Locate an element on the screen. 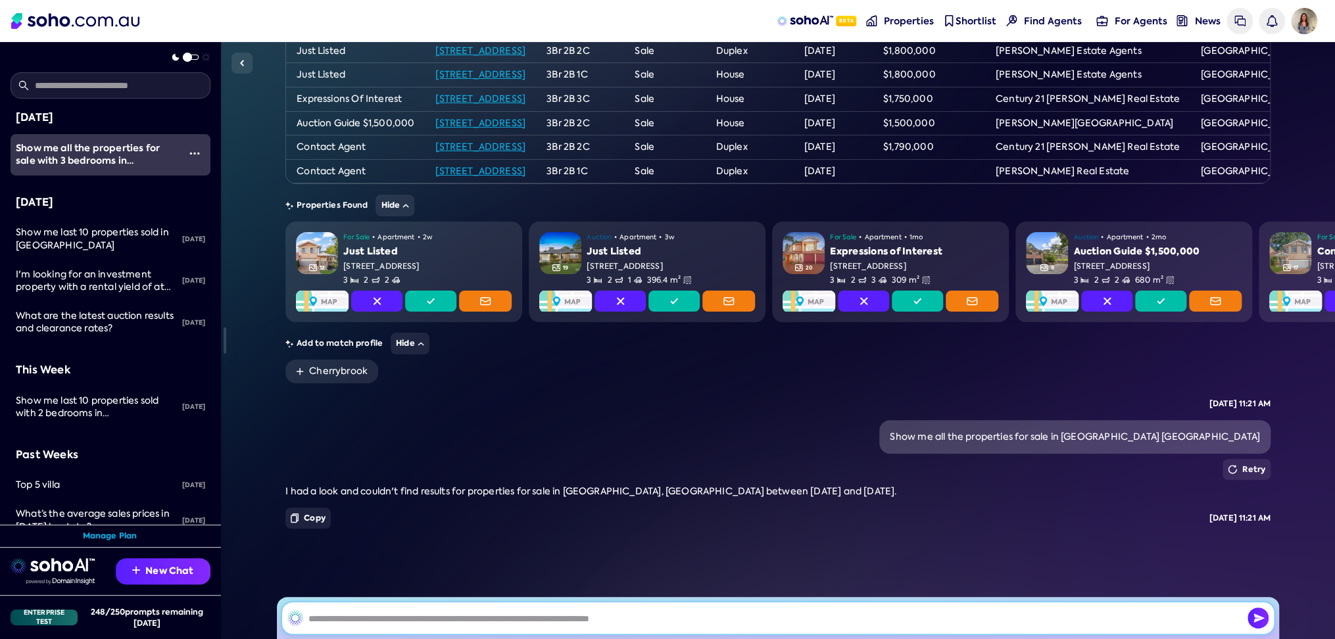 Image resolution: width=1335 pixels, height=639 pixels. img: Sidebar toggle icon is located at coordinates (242, 63).